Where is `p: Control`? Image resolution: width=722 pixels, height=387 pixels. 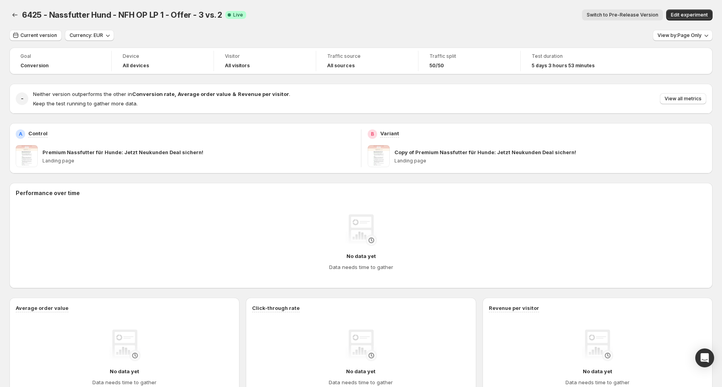 p: Control is located at coordinates (38, 133).